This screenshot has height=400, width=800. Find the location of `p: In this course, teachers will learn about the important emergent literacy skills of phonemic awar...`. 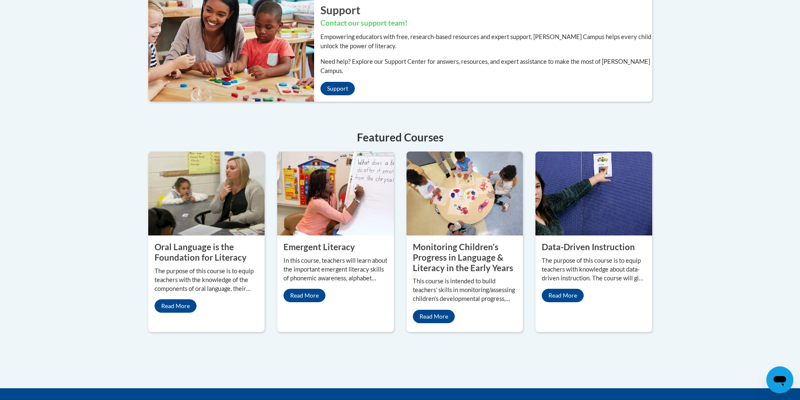

p: In this course, teachers will learn about the important emergent literacy skills of phonemic awar... is located at coordinates (335, 270).